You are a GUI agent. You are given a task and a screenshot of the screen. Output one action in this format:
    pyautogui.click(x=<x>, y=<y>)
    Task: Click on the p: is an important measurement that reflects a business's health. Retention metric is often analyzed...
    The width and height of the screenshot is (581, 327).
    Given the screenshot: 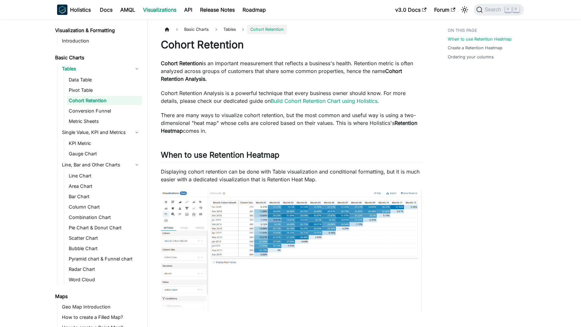 What is the action you would take?
    pyautogui.click(x=291, y=71)
    